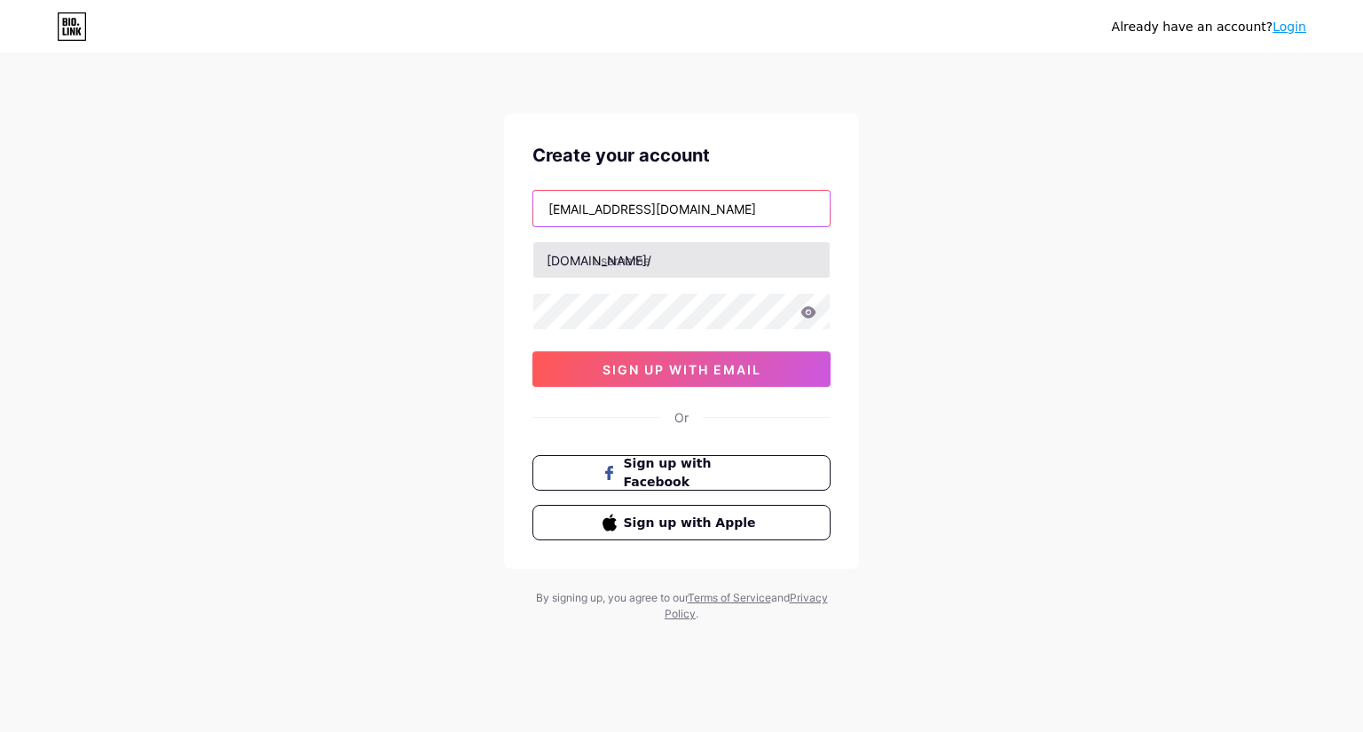 Image resolution: width=1363 pixels, height=732 pixels. Describe the element at coordinates (682, 523) in the screenshot. I see `a: Sign up with Apple` at that location.